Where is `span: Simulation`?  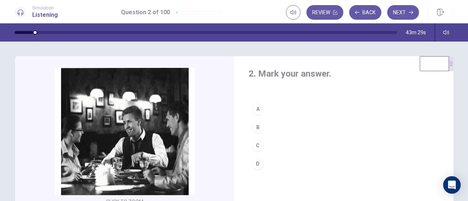
span: Simulation is located at coordinates (45, 8).